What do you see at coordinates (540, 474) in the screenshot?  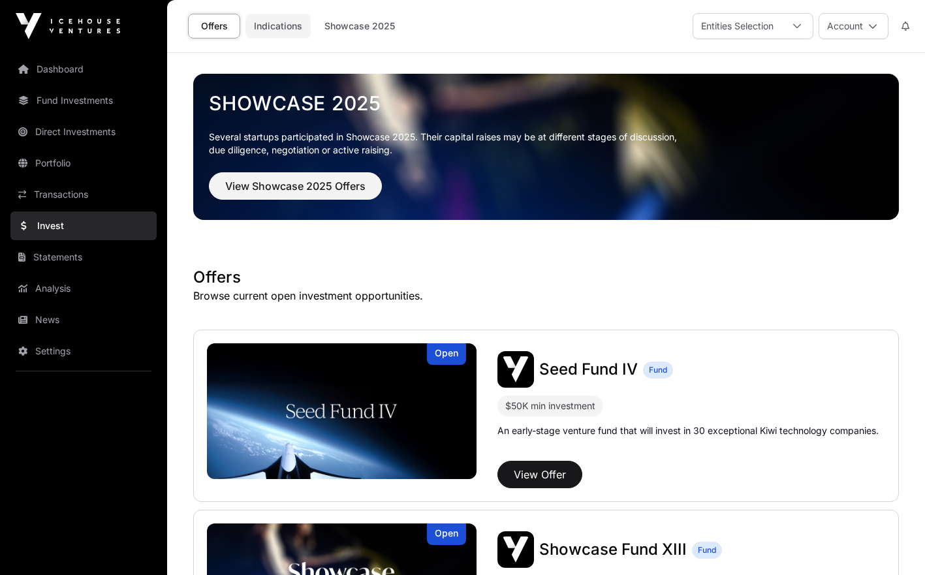 I see `button: View Offer` at bounding box center [540, 474].